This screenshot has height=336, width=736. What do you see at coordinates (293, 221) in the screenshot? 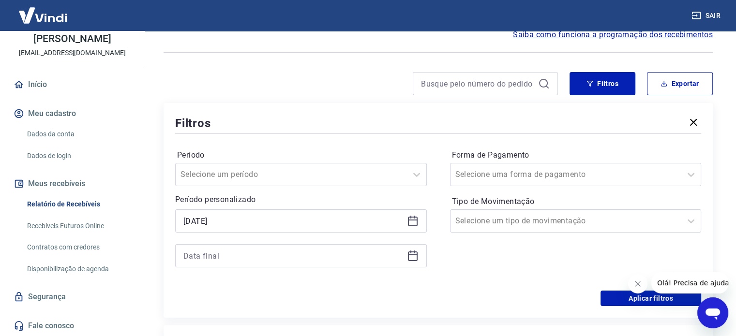
I see `input: Data inicial` at bounding box center [293, 221].